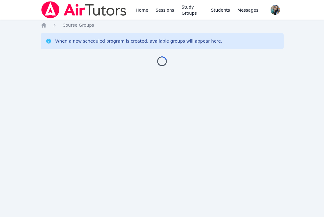 The width and height of the screenshot is (324, 217). I want to click on img: Air Tutors, so click(84, 10).